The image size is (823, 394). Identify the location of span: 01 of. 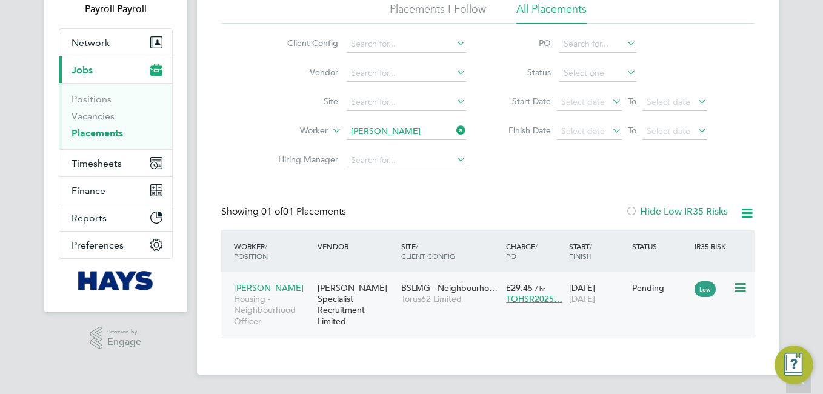
(272, 212).